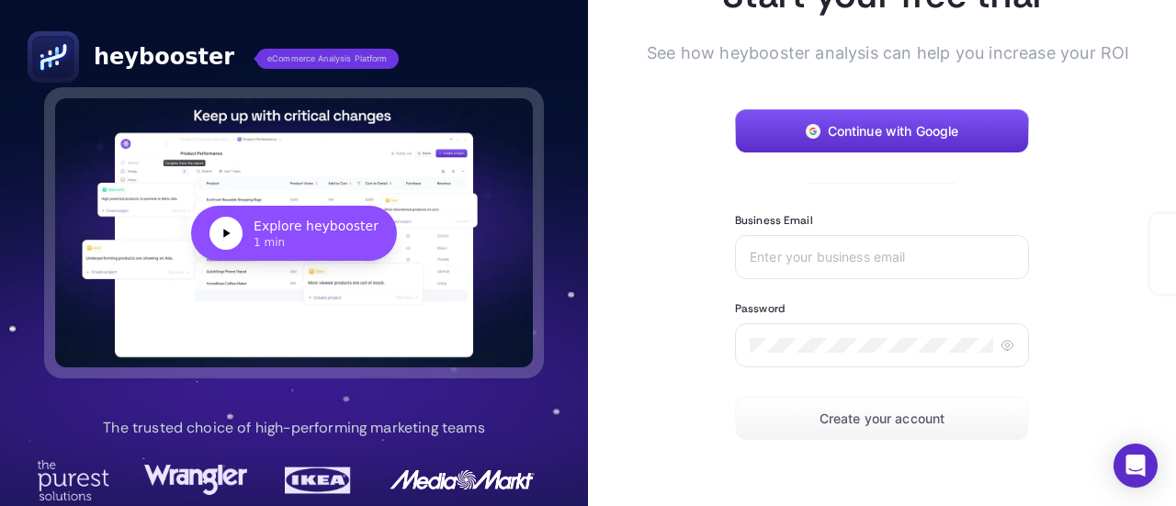 The height and width of the screenshot is (506, 1176). What do you see at coordinates (882, 257) in the screenshot?
I see `input: Enter your business email` at bounding box center [882, 257].